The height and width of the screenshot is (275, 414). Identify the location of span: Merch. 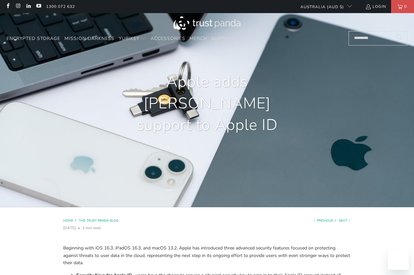
(198, 38).